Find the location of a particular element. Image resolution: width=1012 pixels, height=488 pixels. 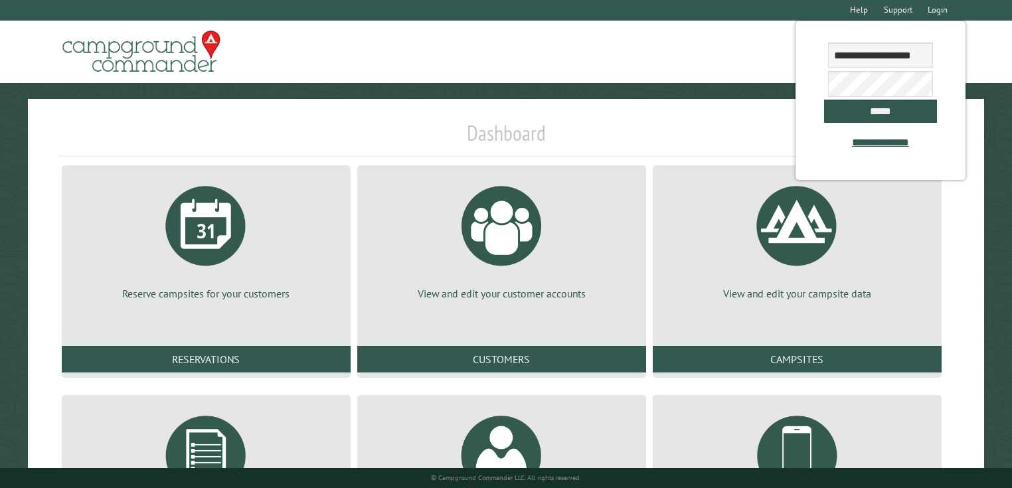

a: View and edit your campsite data is located at coordinates (797, 238).